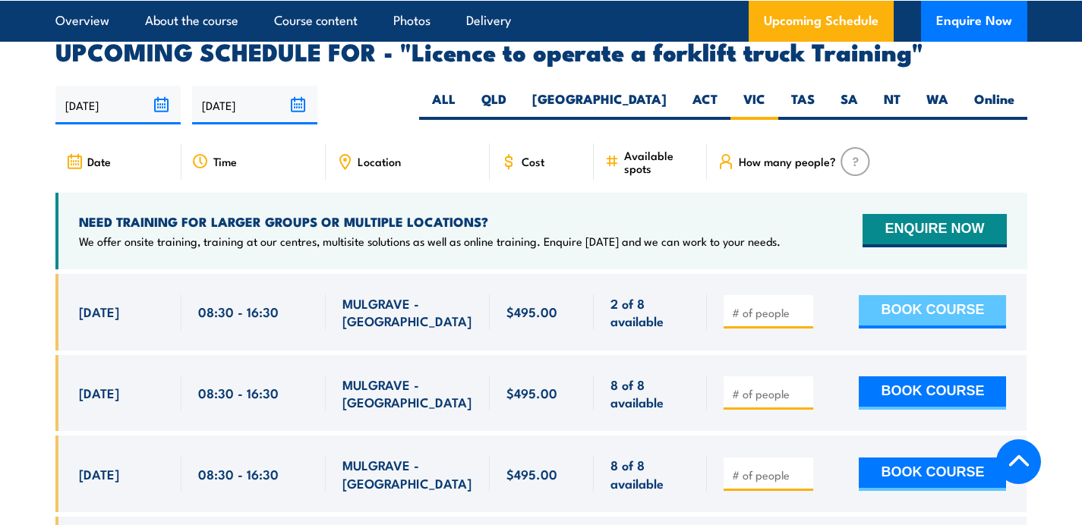 This screenshot has width=1082, height=525. I want to click on label: TAS, so click(802, 105).